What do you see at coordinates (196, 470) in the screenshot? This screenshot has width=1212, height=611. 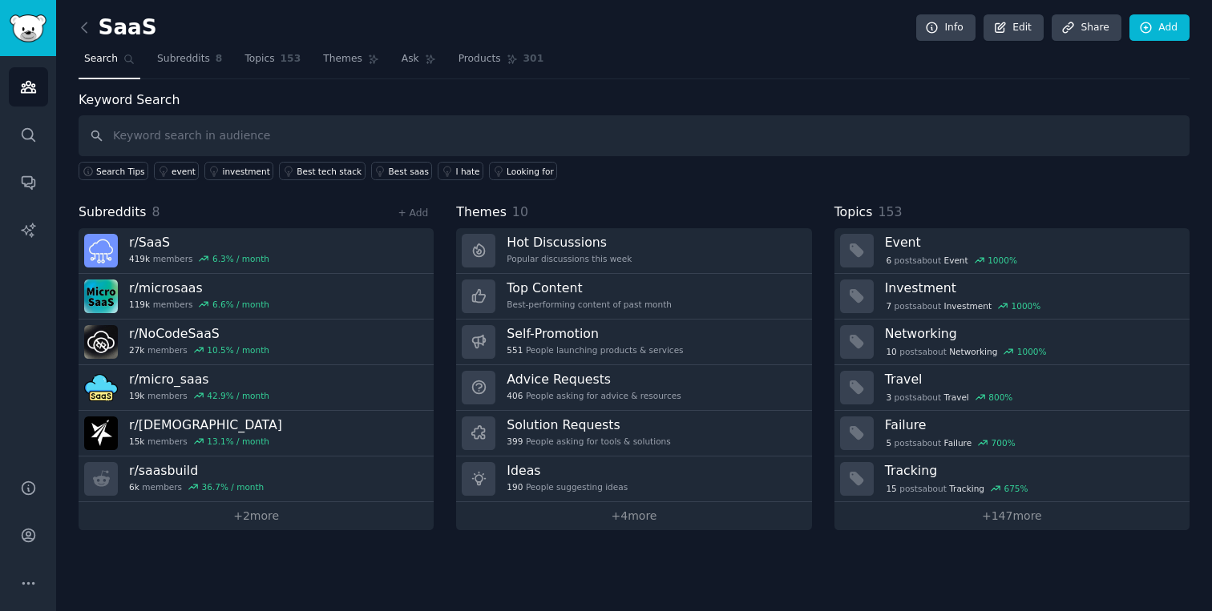 I see `h3: r/ saasbuild` at bounding box center [196, 470].